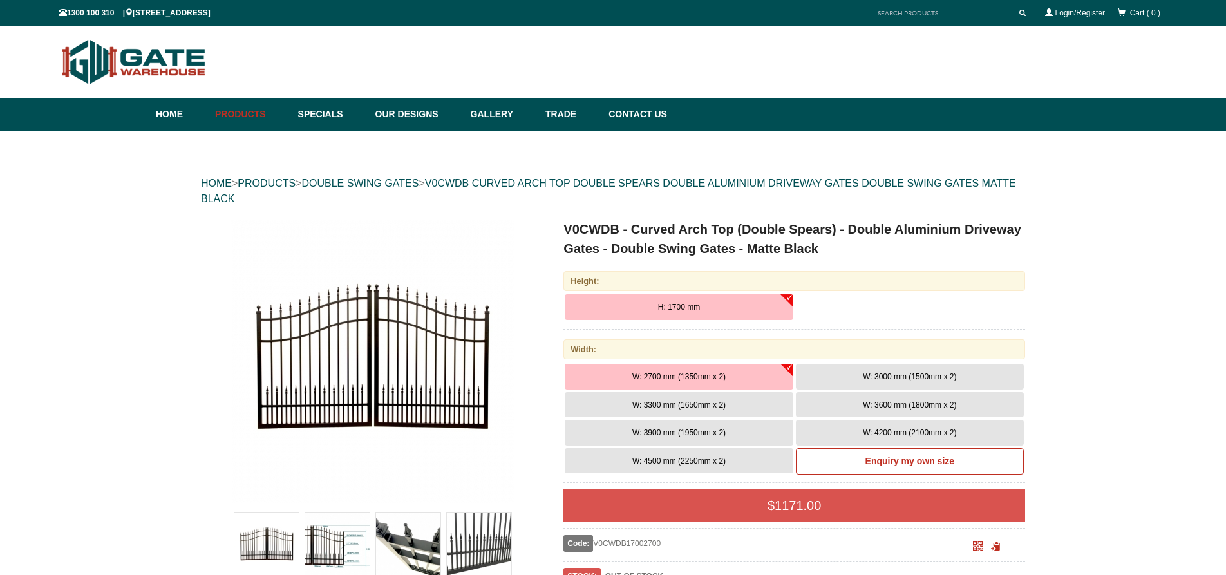  I want to click on b: Enquiry my own size, so click(910, 461).